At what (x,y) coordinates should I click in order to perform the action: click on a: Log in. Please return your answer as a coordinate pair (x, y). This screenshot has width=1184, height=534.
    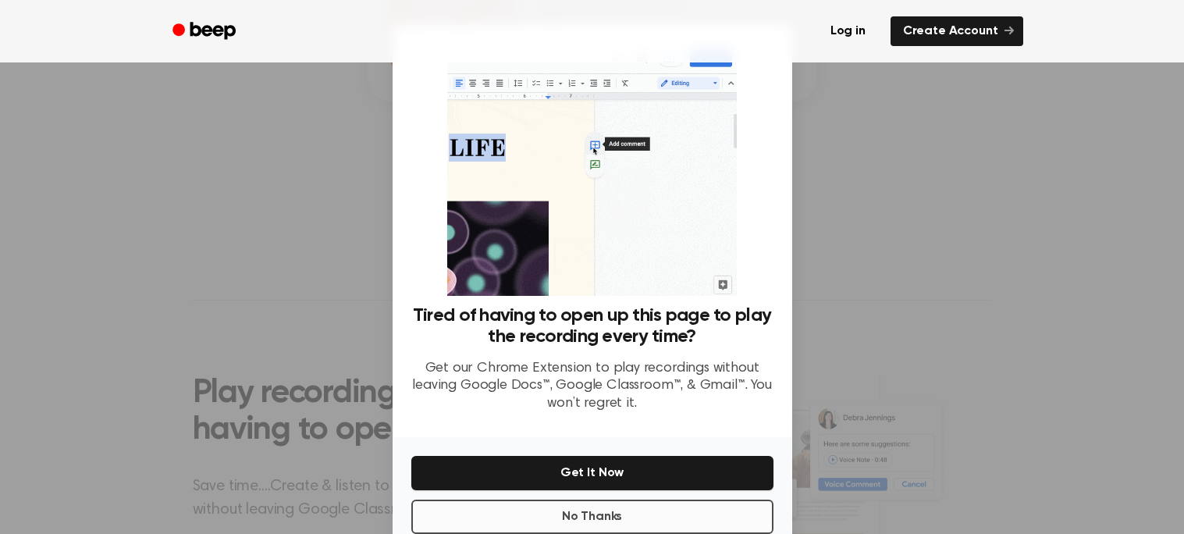
    Looking at the image, I should click on (848, 31).